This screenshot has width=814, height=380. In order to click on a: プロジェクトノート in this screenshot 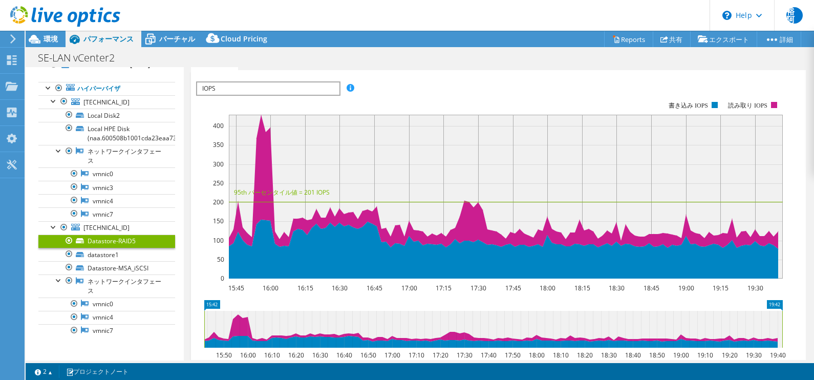, I will do `click(97, 371)`.